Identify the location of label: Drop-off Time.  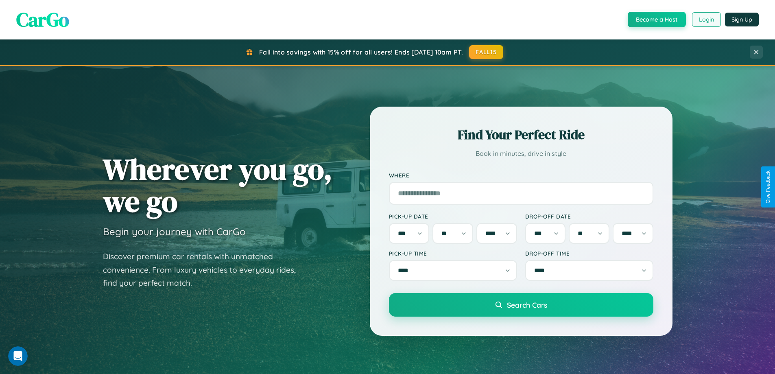
(589, 253).